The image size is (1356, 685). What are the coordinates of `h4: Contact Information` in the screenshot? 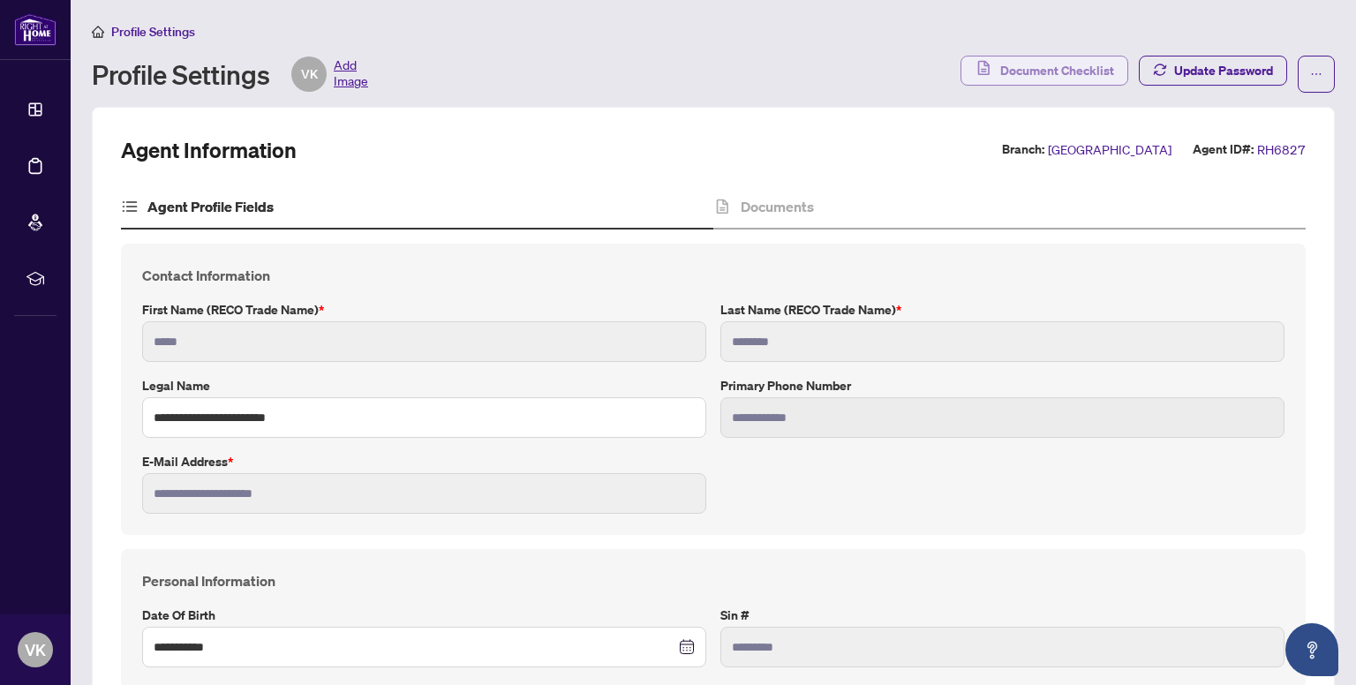 It's located at (713, 275).